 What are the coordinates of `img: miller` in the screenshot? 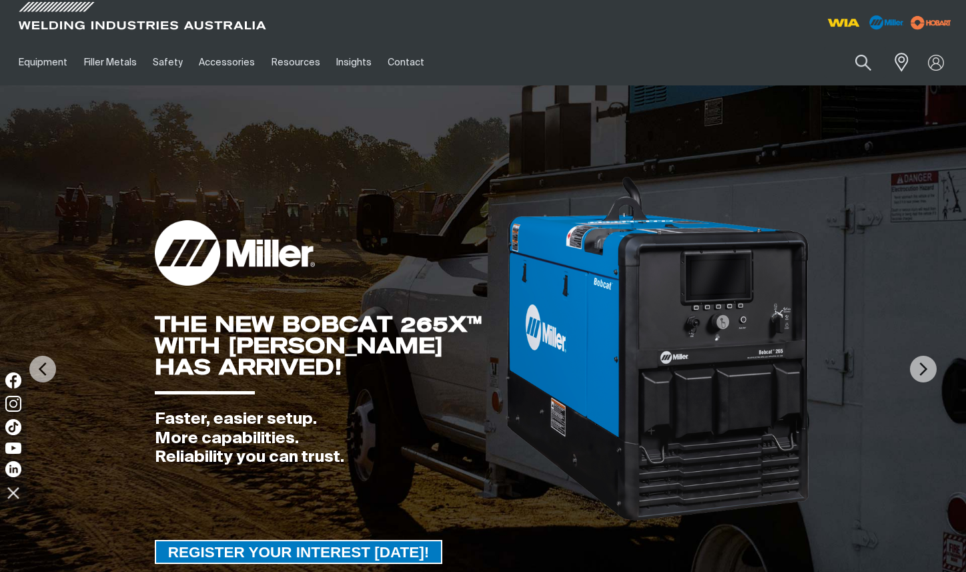 It's located at (931, 23).